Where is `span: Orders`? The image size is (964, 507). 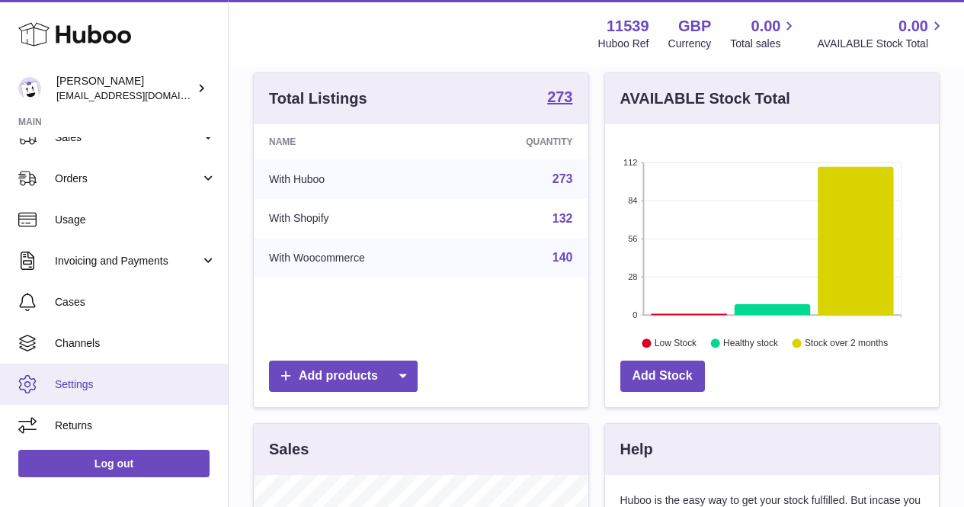 span: Orders is located at coordinates (127, 178).